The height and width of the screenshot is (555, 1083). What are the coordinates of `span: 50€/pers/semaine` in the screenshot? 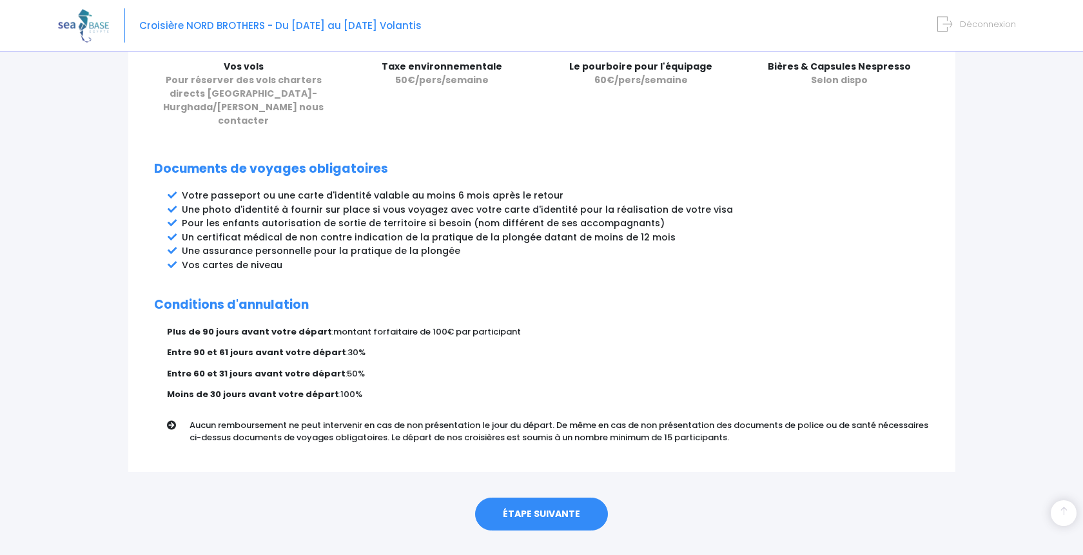 It's located at (442, 80).